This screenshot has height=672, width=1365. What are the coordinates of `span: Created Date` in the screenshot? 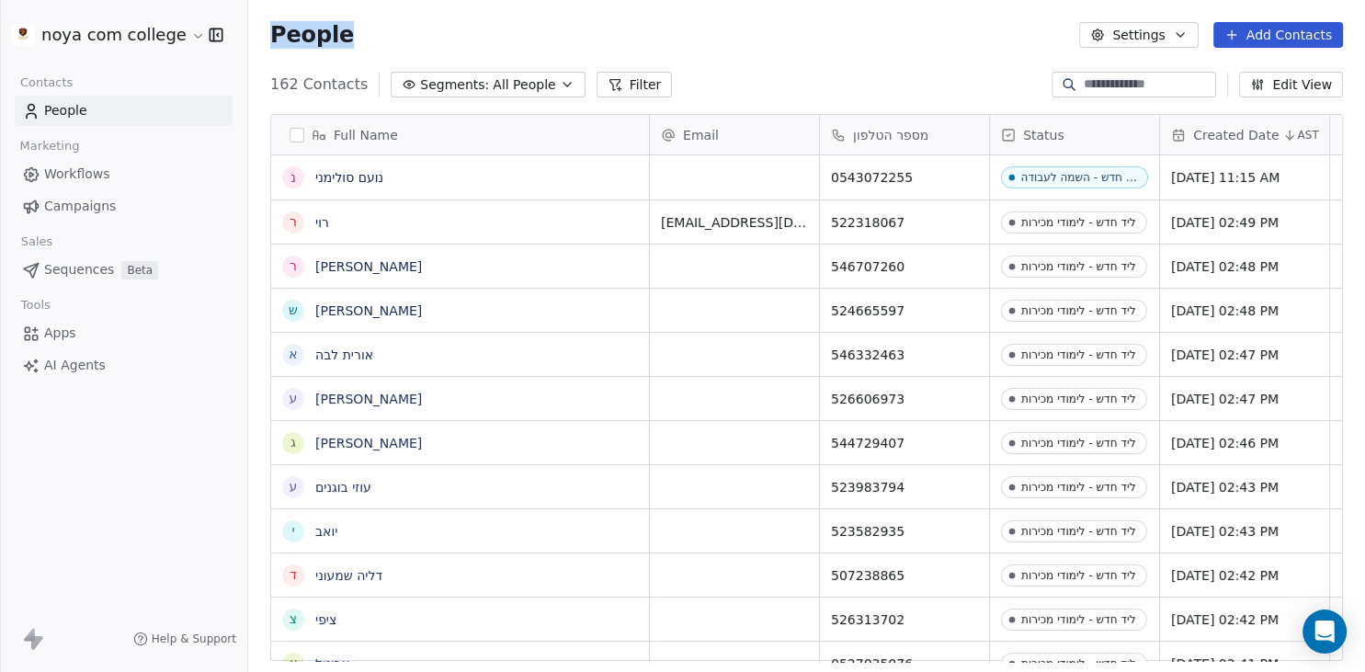 It's located at (1235, 135).